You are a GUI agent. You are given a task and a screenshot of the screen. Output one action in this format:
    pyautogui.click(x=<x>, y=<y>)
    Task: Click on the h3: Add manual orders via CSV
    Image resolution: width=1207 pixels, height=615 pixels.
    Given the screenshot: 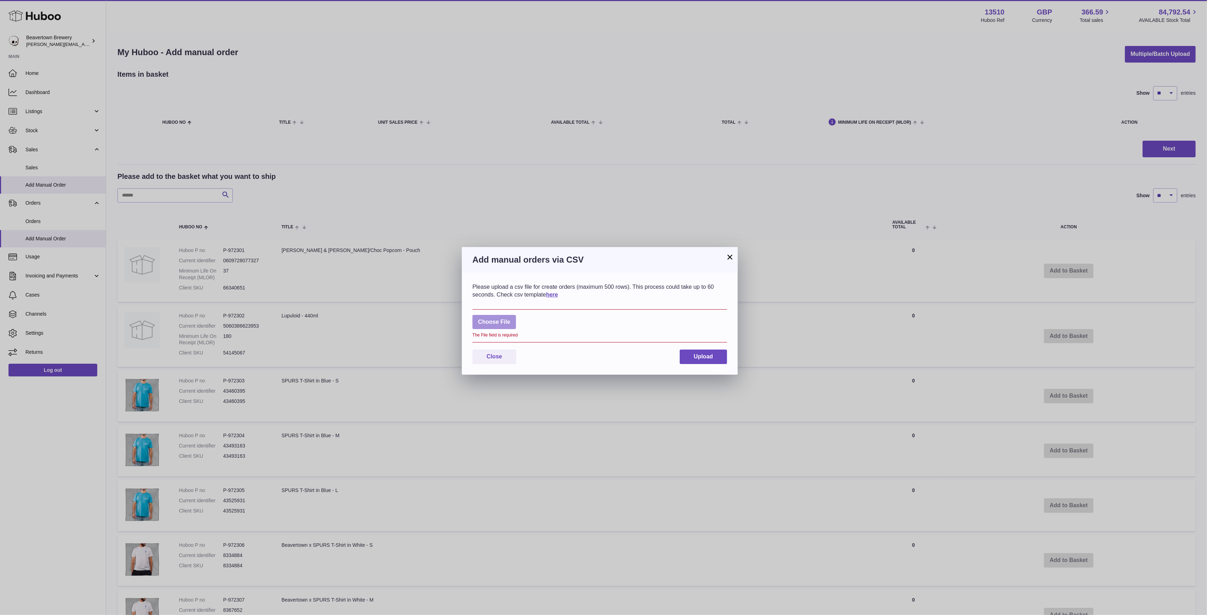 What is the action you would take?
    pyautogui.click(x=600, y=260)
    